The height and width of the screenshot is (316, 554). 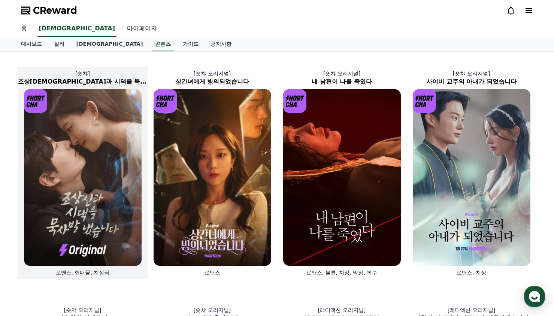 What do you see at coordinates (31, 44) in the screenshot?
I see `a: 대시보드` at bounding box center [31, 44].